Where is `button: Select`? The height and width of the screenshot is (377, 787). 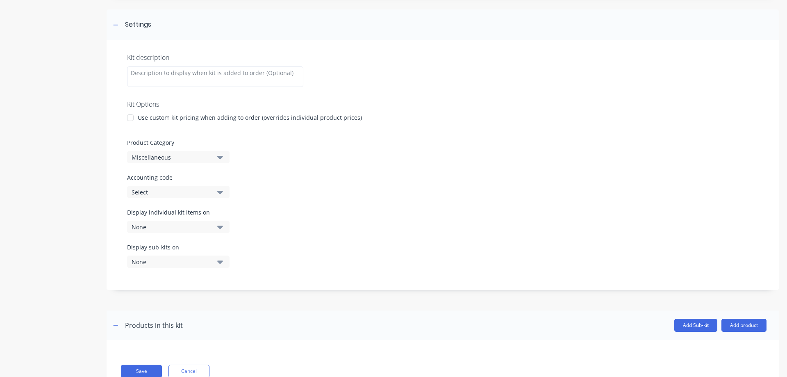 button: Select is located at coordinates (178, 192).